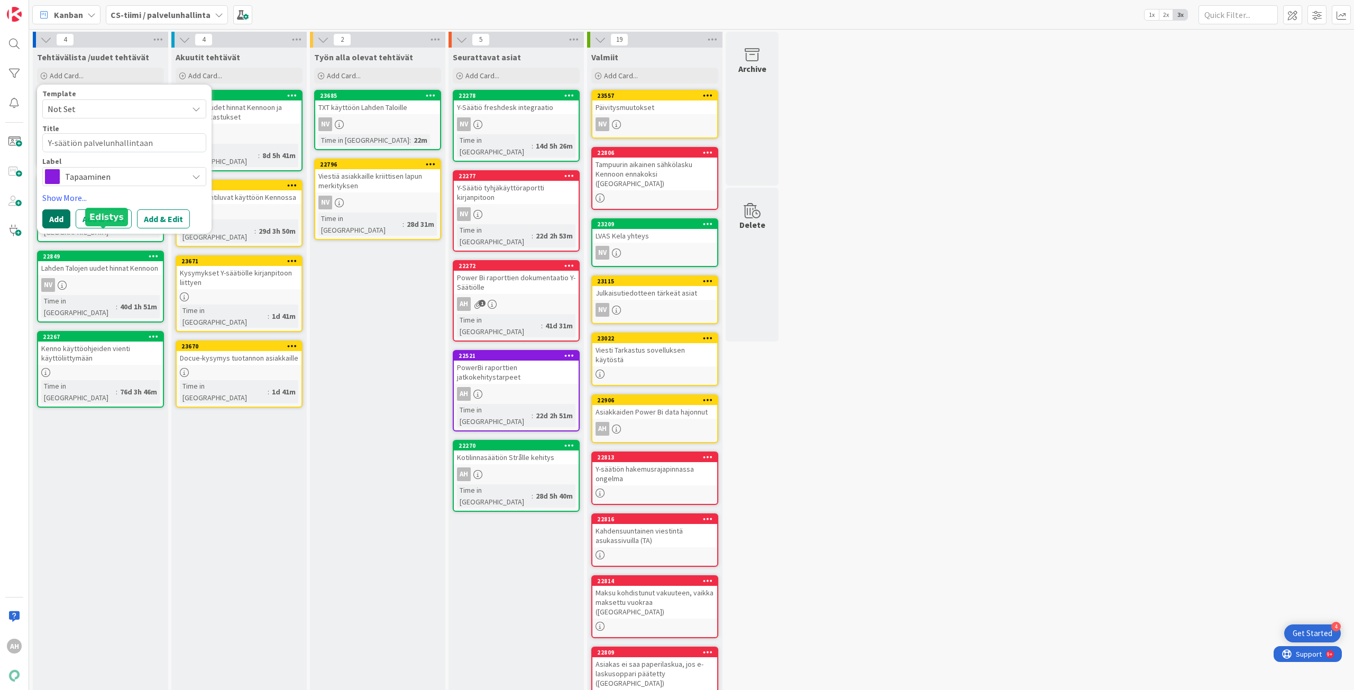 This screenshot has width=1354, height=690. I want to click on div: 29d 3h 50m, so click(277, 231).